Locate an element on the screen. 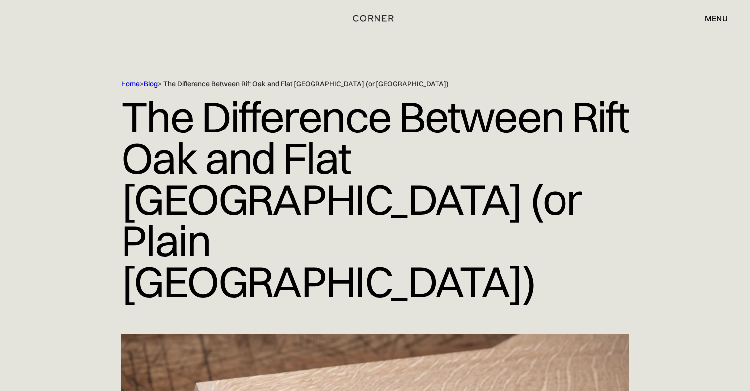 The height and width of the screenshot is (391, 750). a: home is located at coordinates (375, 18).